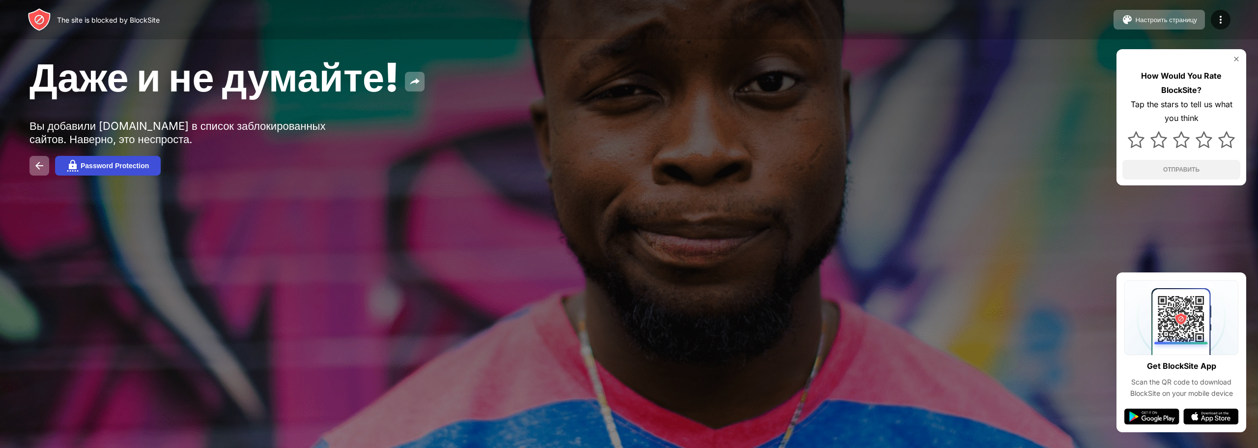 This screenshot has width=1258, height=448. Describe the element at coordinates (115, 166) in the screenshot. I see `div: Password Protection` at that location.